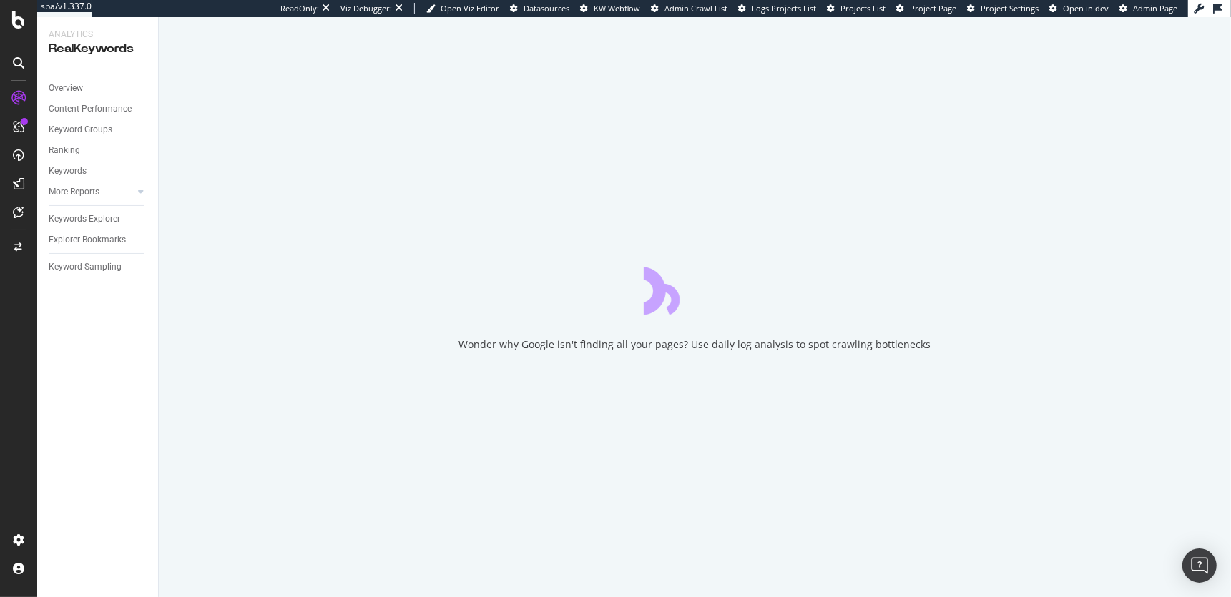 This screenshot has width=1231, height=597. I want to click on div: Open Intercom Messenger, so click(1199, 566).